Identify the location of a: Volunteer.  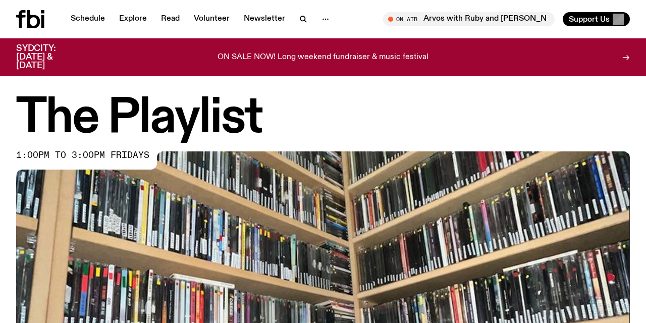
(211, 19).